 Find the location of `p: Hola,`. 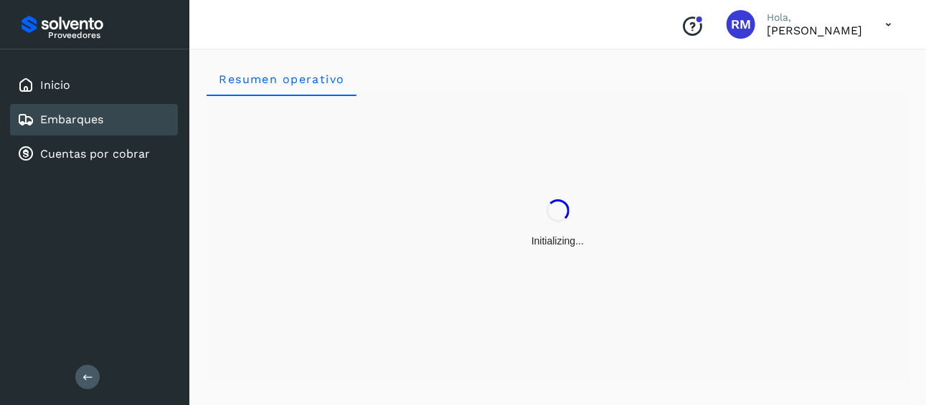

p: Hola, is located at coordinates (814, 17).